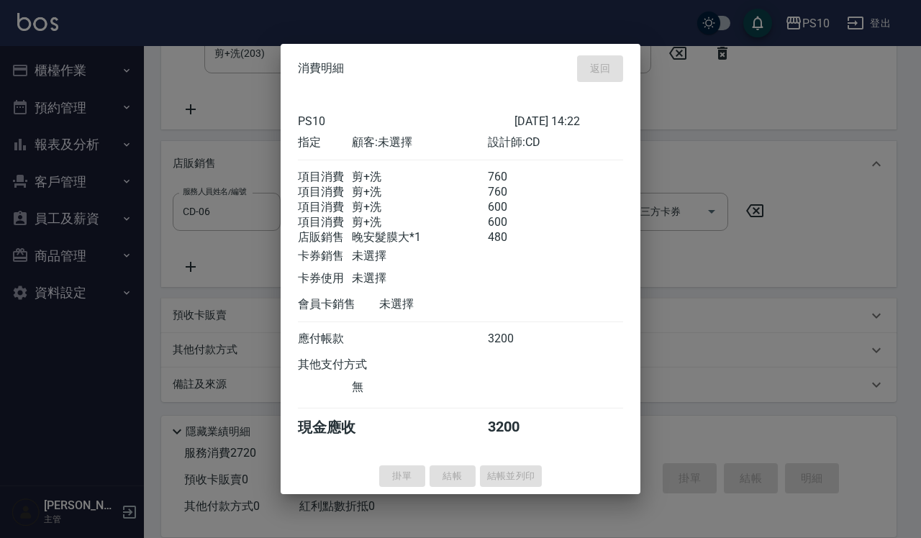 The height and width of the screenshot is (538, 921). Describe the element at coordinates (555, 142) in the screenshot. I see `div: 設計師: CD` at that location.